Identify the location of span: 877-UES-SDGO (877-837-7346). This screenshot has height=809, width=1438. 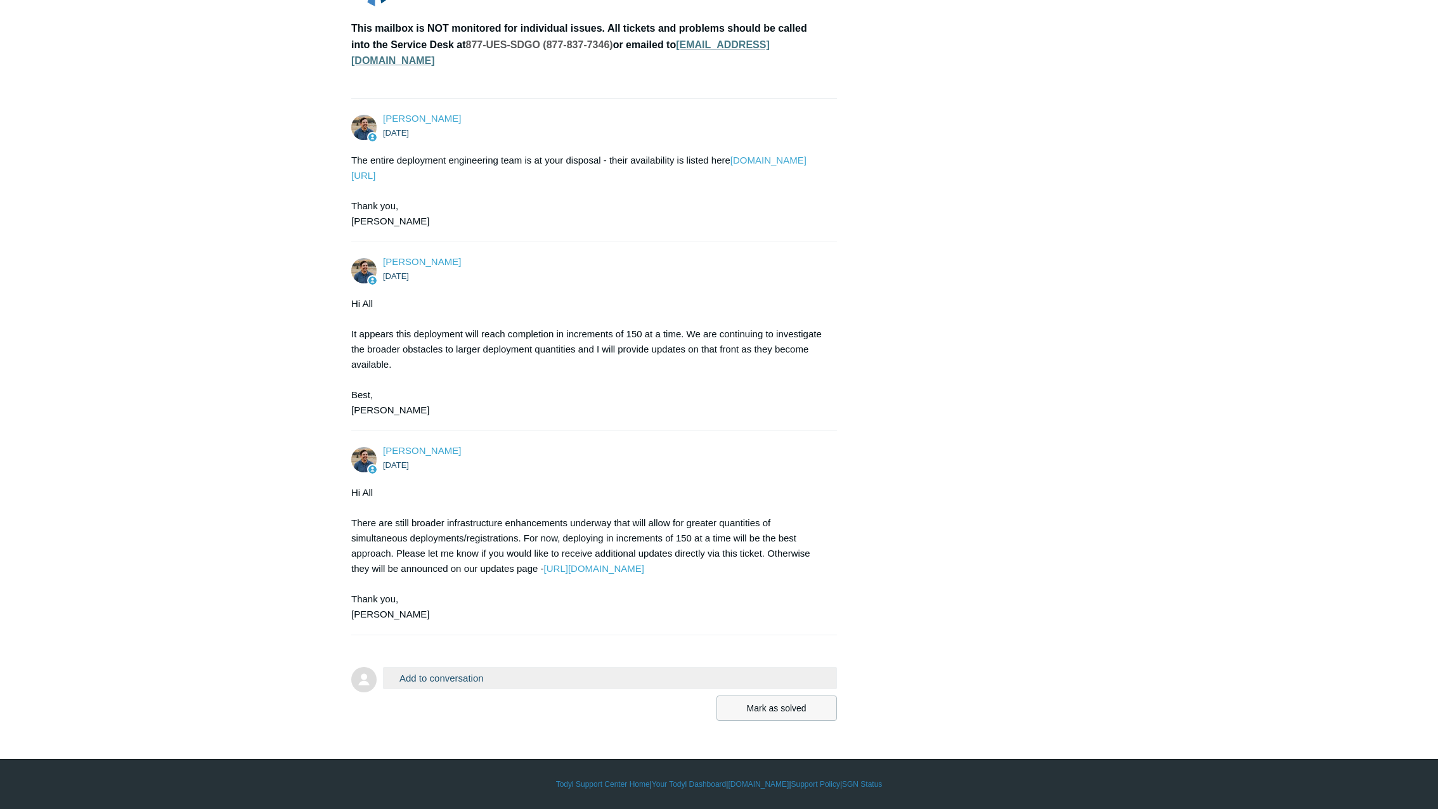
(540, 44).